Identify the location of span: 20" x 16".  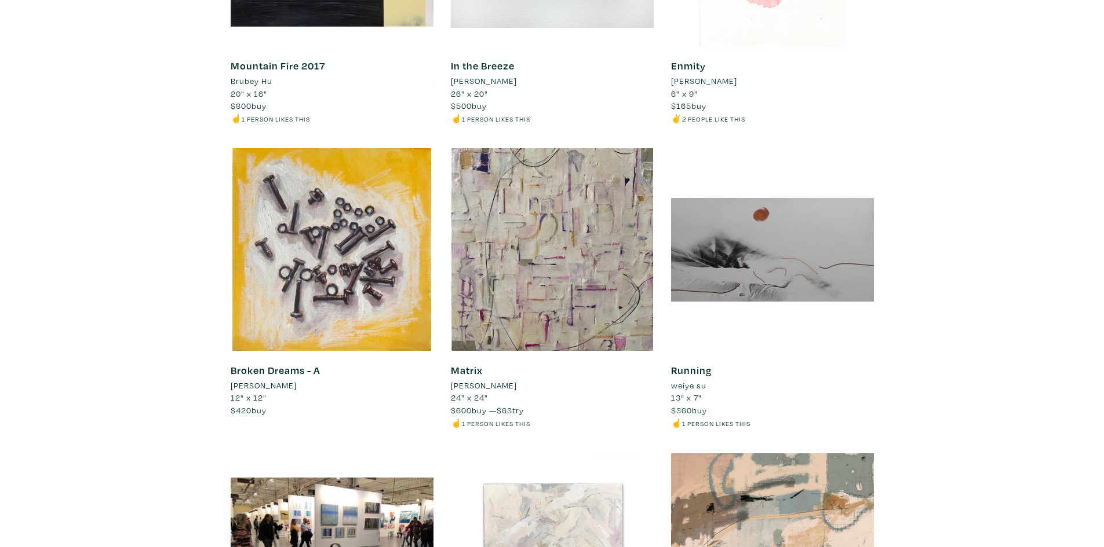
(249, 93).